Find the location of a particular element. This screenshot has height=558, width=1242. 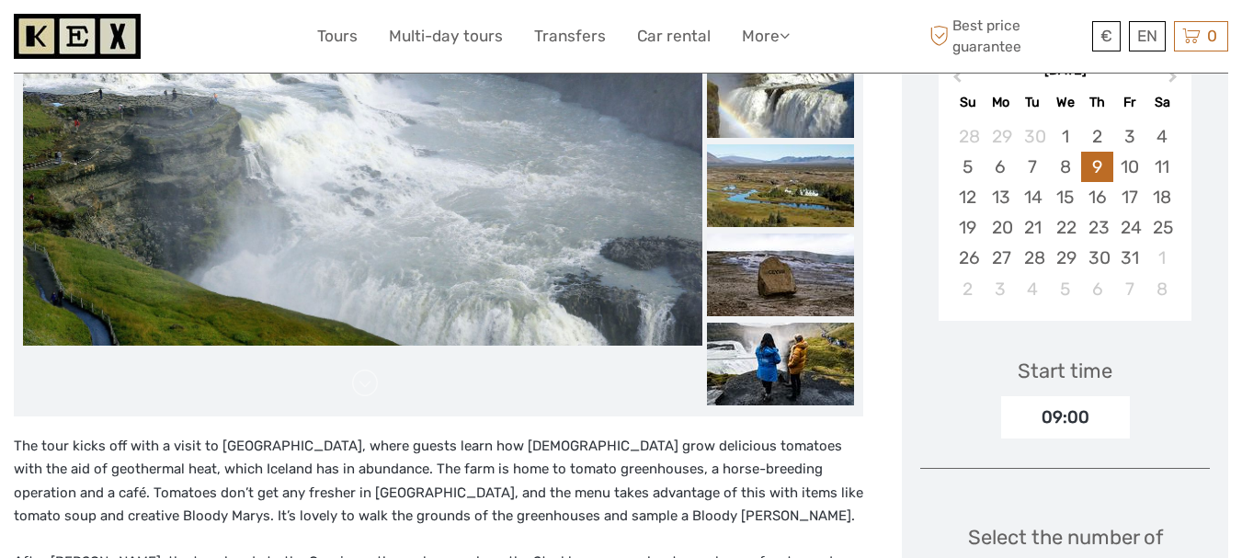

p: We're away right now. Please check back later! is located at coordinates (117, 40).